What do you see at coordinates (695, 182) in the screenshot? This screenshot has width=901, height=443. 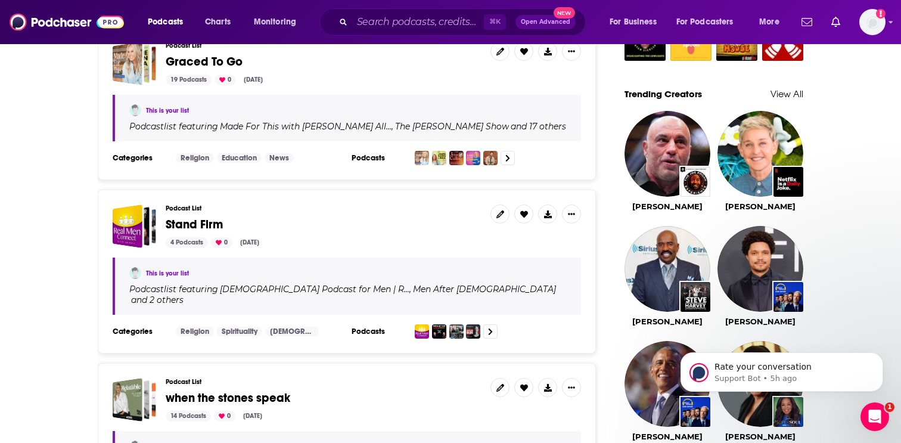 I see `a: The Joe Rogan Experience` at bounding box center [695, 182].